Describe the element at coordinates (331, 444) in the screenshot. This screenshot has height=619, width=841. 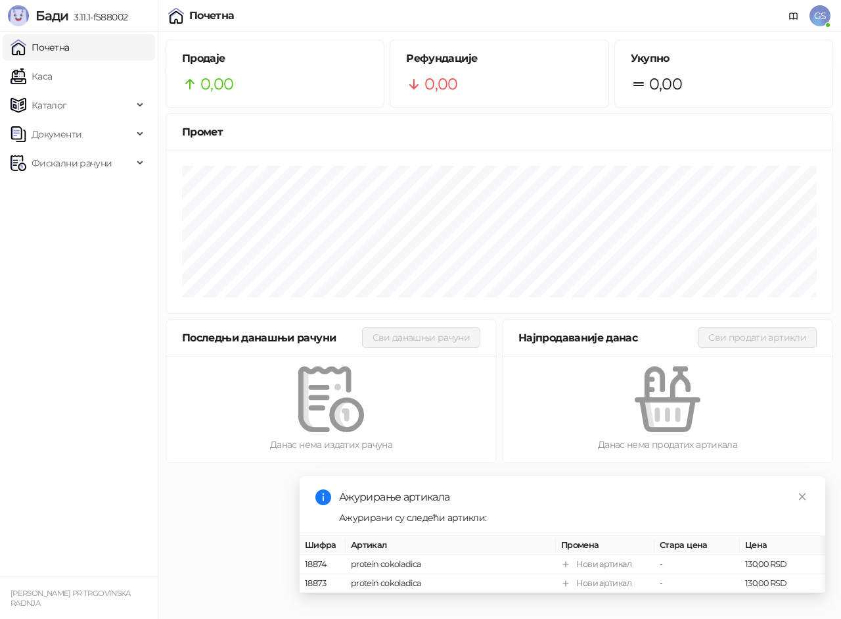
I see `div: Данас нема издатих рачуна` at that location.